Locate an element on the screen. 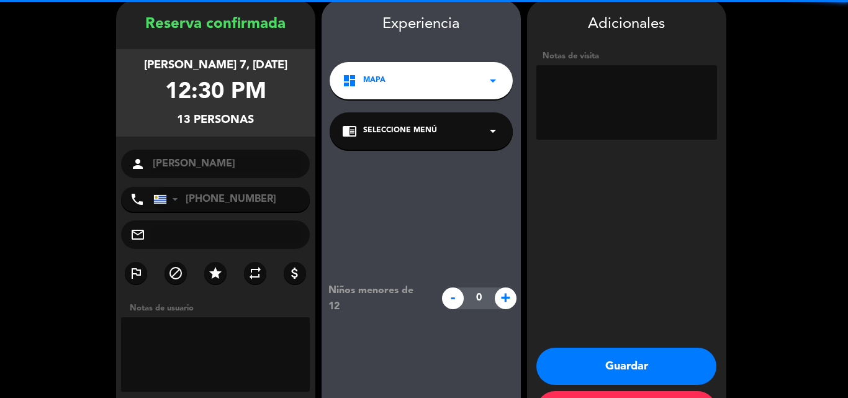 This screenshot has width=848, height=398. i: star is located at coordinates (215, 273).